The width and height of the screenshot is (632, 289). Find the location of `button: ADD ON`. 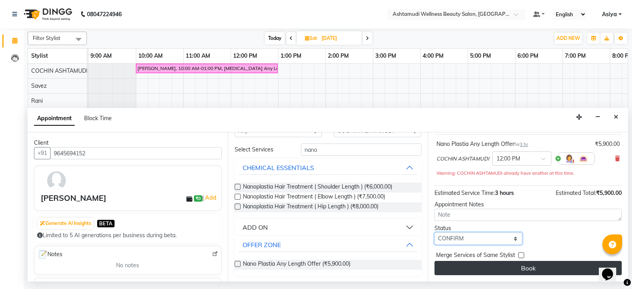

button: ADD ON is located at coordinates (328, 227).